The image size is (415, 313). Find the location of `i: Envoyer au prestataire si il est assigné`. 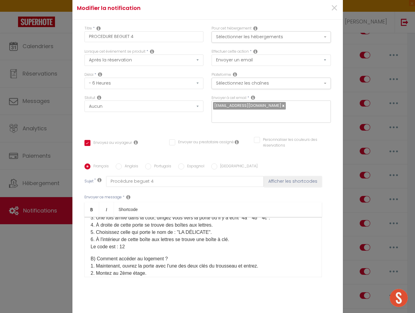

i: Envoyer au prestataire si il est assigné is located at coordinates (237, 142).